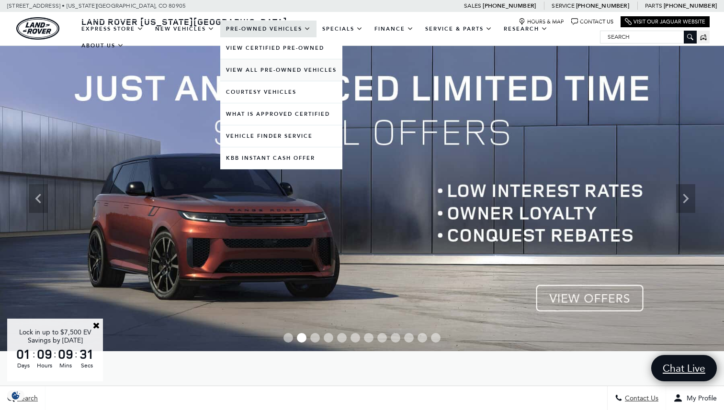  What do you see at coordinates (541, 22) in the screenshot?
I see `a: Hours & Map` at bounding box center [541, 22].